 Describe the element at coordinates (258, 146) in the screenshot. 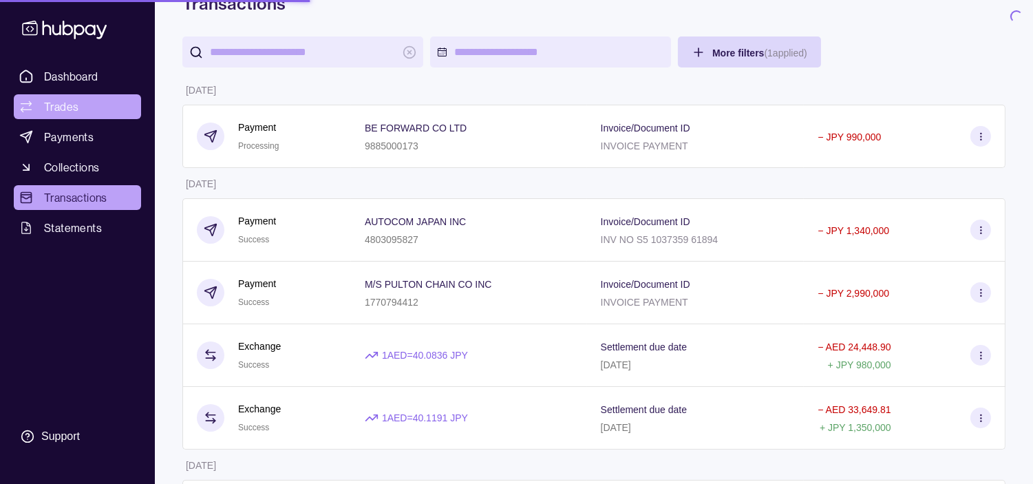

I see `span: Processing` at that location.